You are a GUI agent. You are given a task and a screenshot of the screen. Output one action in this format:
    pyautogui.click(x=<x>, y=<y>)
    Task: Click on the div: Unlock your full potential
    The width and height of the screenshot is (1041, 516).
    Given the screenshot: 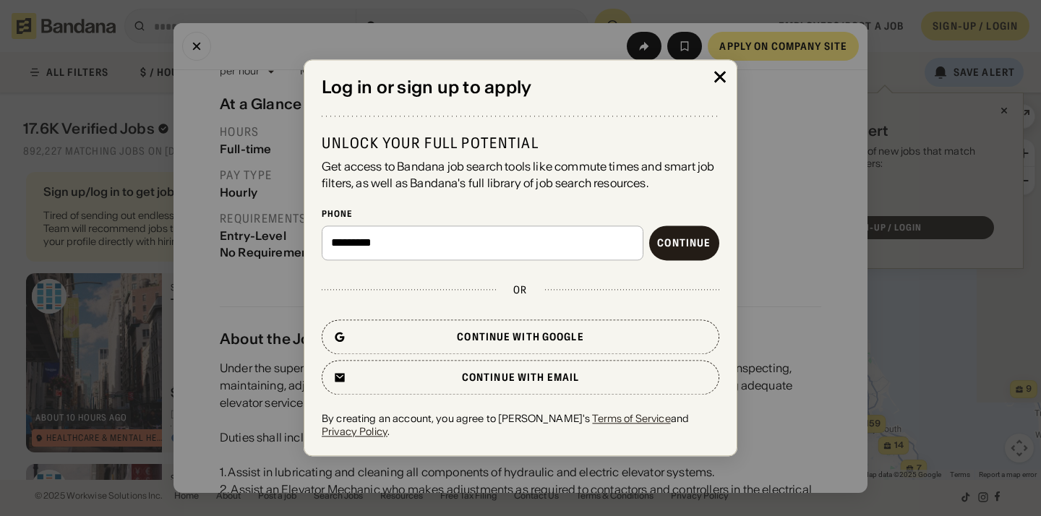 What is the action you would take?
    pyautogui.click(x=521, y=144)
    